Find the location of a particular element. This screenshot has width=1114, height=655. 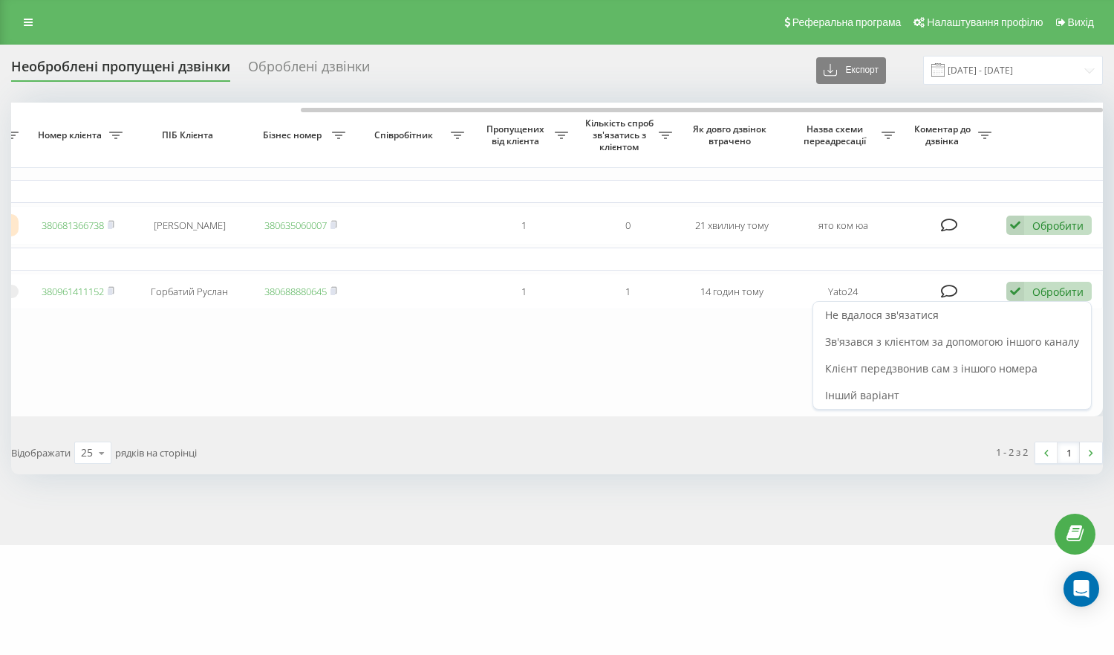

div: 1 - 2 з 2 is located at coordinates (1012, 452).